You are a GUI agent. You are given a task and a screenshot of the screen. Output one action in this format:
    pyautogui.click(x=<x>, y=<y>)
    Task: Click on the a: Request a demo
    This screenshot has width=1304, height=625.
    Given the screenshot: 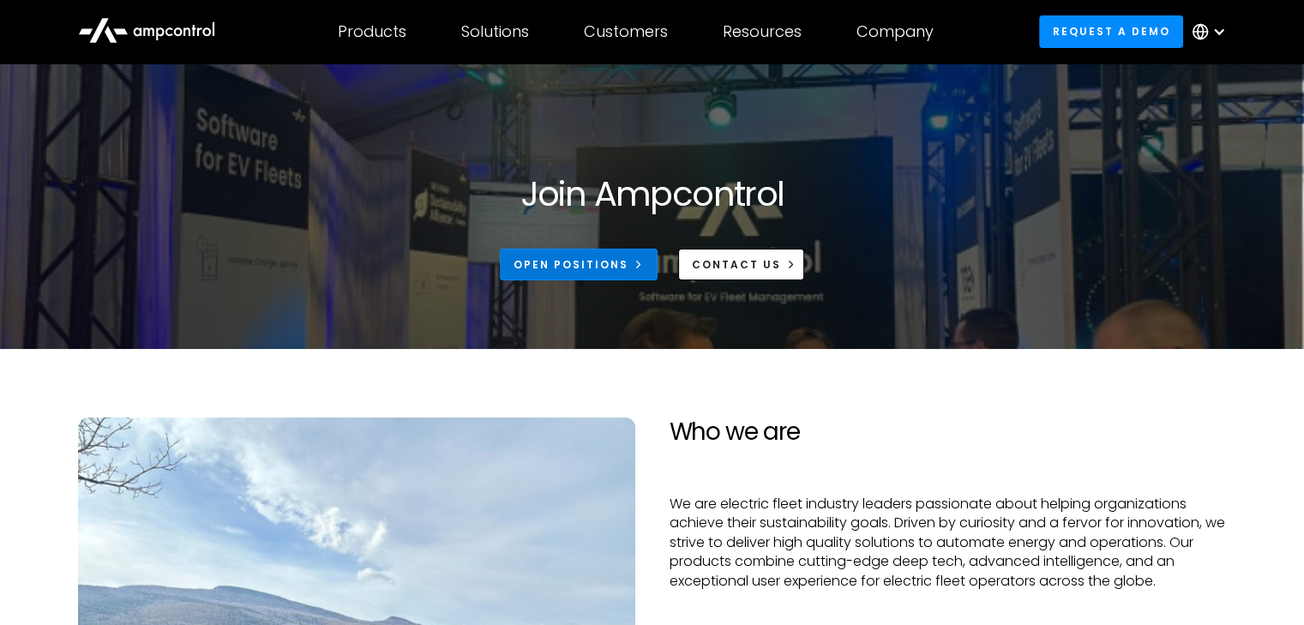 What is the action you would take?
    pyautogui.click(x=1111, y=31)
    